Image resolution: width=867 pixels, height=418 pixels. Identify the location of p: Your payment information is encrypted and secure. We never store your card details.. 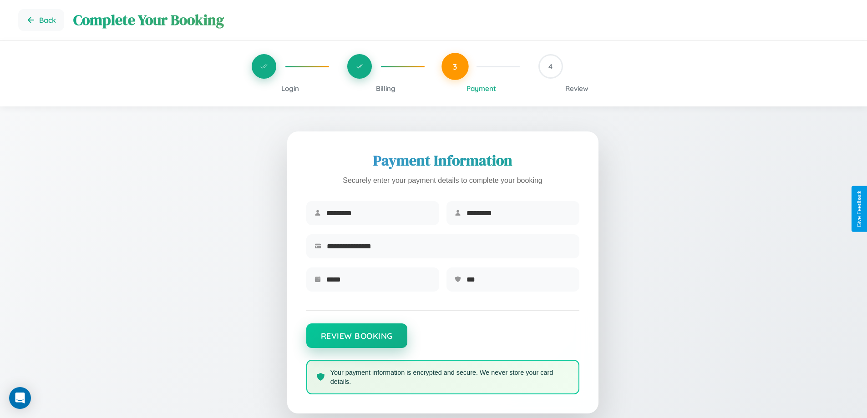
(449, 377).